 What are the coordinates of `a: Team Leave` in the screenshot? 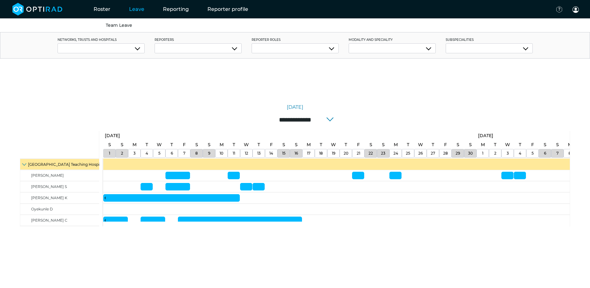 It's located at (119, 25).